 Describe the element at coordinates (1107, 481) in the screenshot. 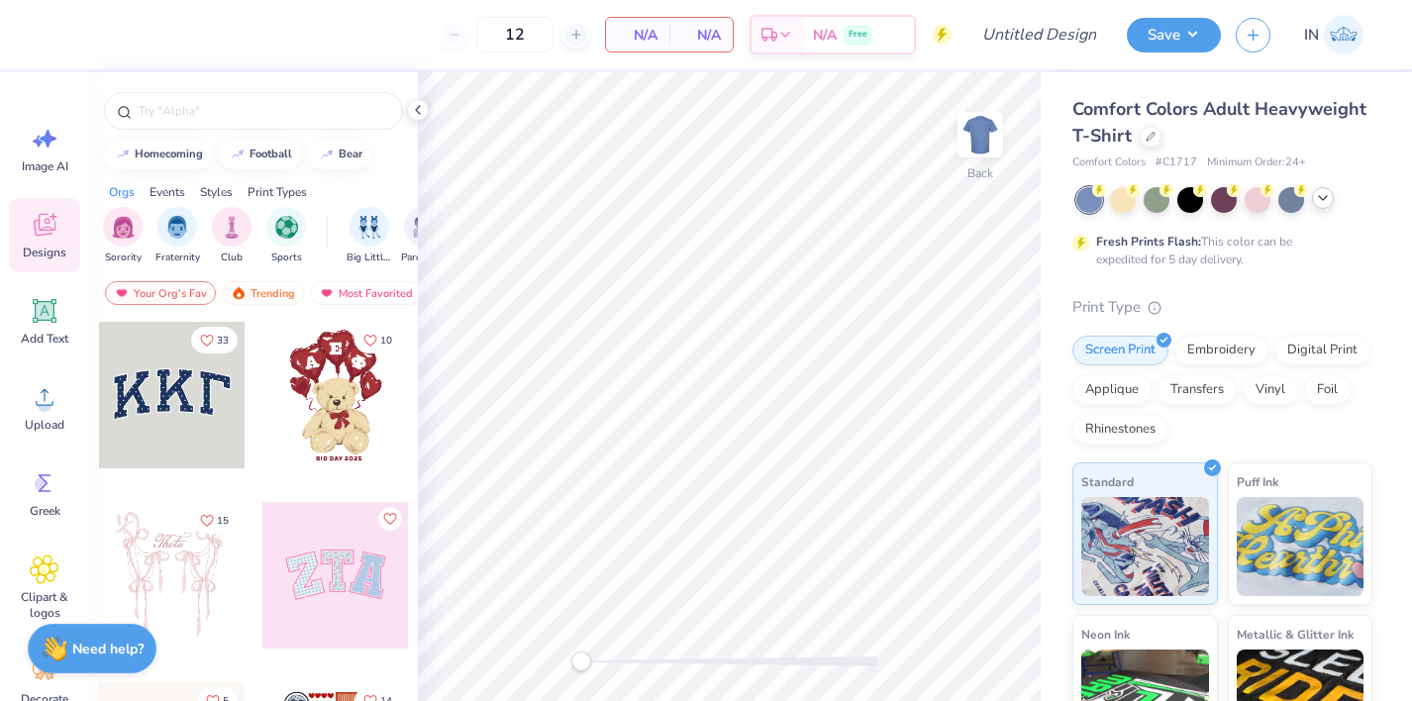

I see `span: Standard` at that location.